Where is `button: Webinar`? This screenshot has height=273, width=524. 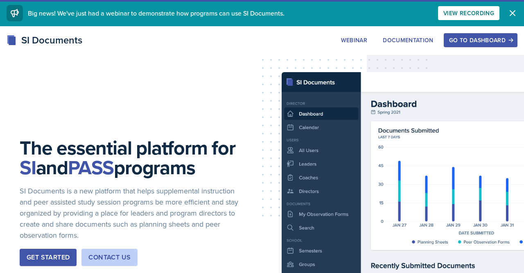 button: Webinar is located at coordinates (354, 40).